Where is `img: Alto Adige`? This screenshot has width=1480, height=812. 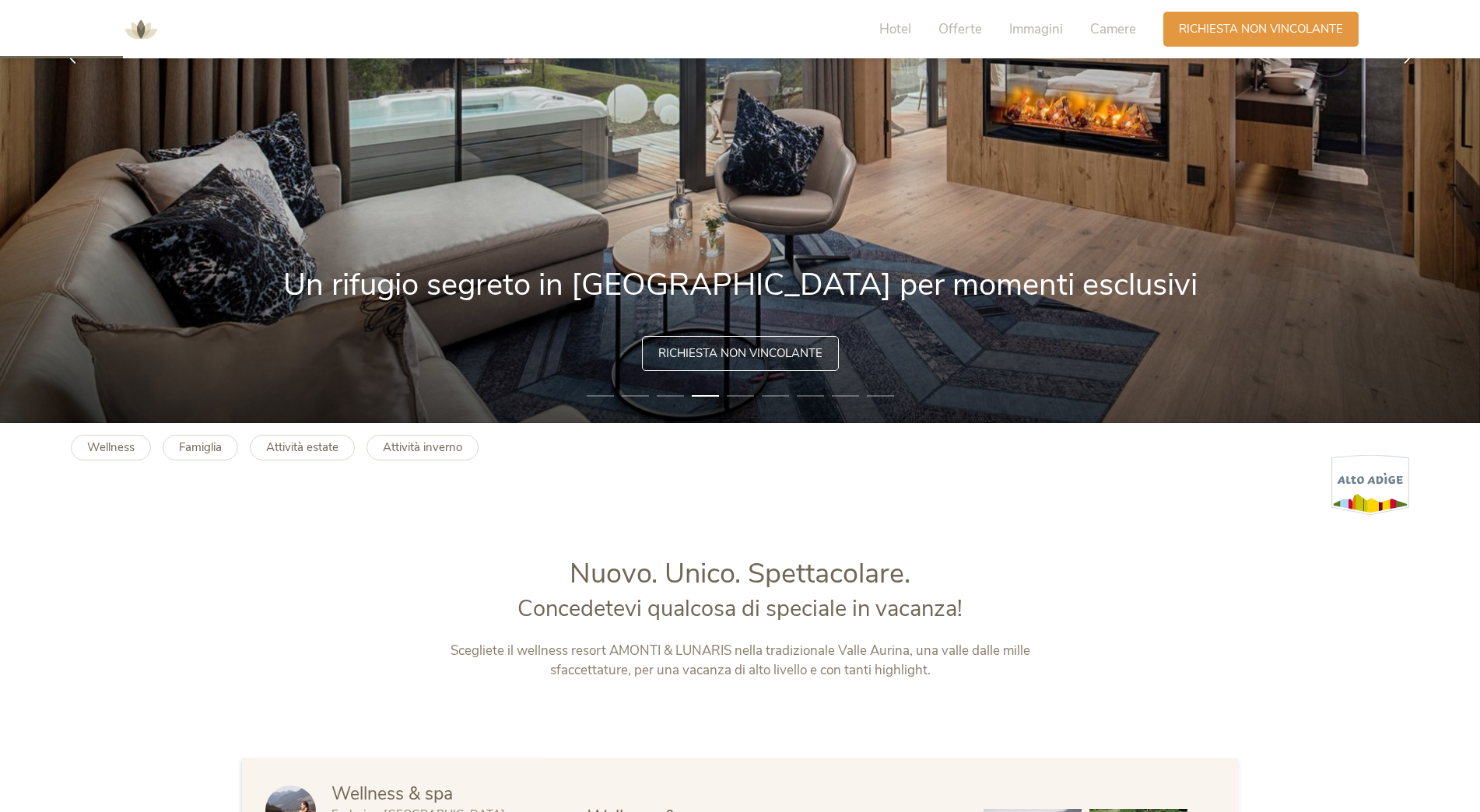 img: Alto Adige is located at coordinates (1370, 485).